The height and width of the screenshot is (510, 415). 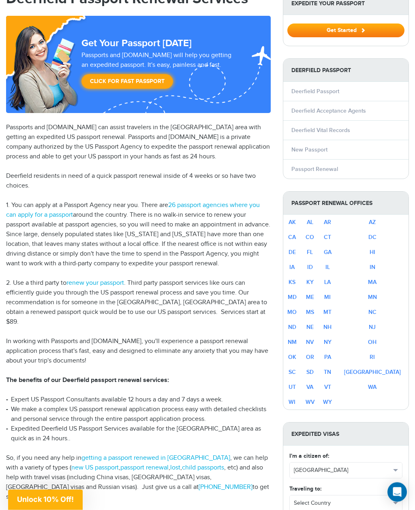 I want to click on a: NC, so click(x=372, y=312).